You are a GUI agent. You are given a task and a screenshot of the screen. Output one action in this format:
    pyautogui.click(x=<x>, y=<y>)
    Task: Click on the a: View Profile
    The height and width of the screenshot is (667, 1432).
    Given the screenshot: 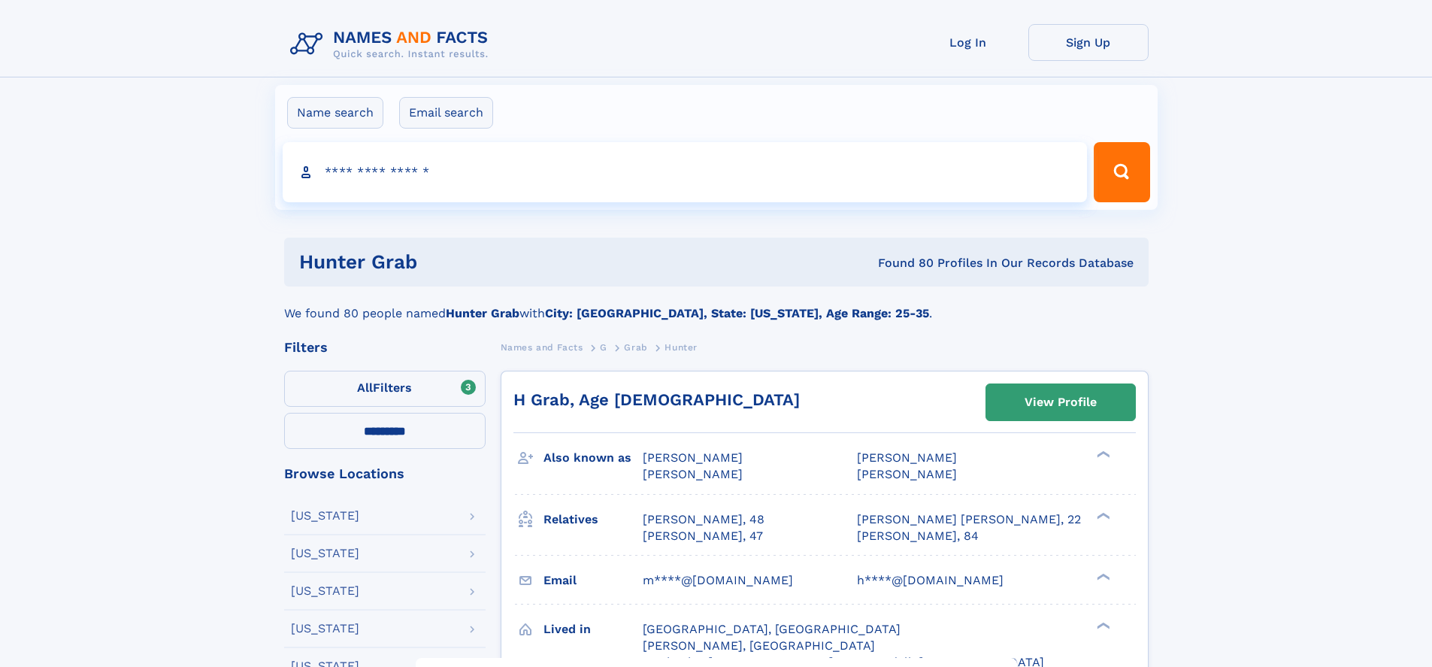 What is the action you would take?
    pyautogui.click(x=1061, y=402)
    